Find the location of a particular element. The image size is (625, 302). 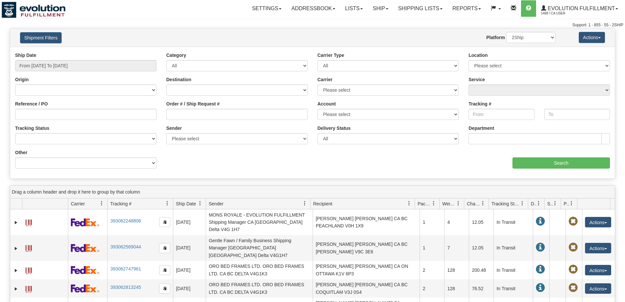

td: 200.48 is located at coordinates (481, 270).